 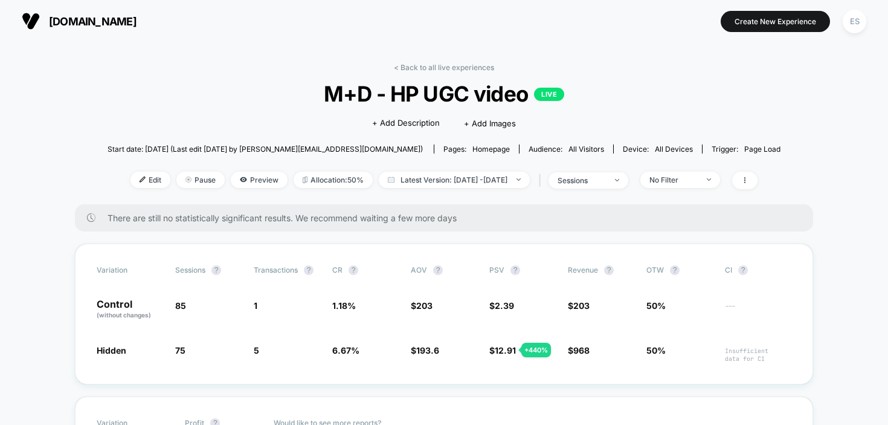 What do you see at coordinates (344, 305) in the screenshot?
I see `span: 1.18 %` at bounding box center [344, 305].